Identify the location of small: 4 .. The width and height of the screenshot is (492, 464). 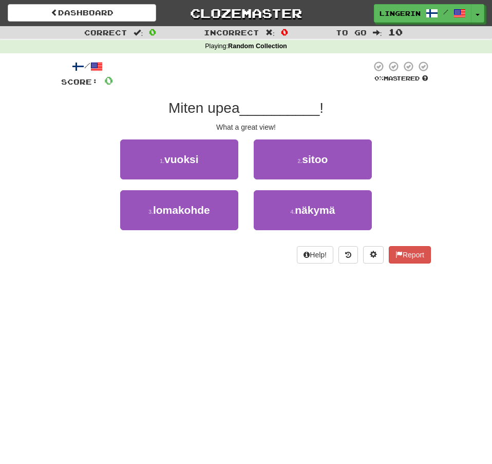
(292, 212).